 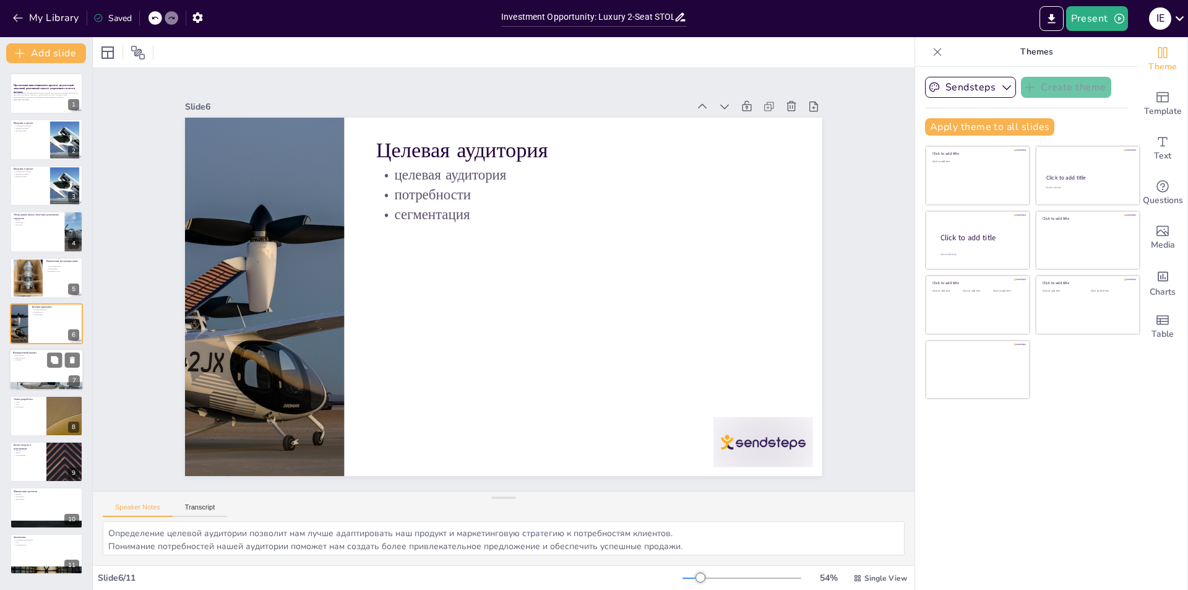 What do you see at coordinates (1163, 59) in the screenshot?
I see `div: Change the overall theme` at bounding box center [1163, 59].